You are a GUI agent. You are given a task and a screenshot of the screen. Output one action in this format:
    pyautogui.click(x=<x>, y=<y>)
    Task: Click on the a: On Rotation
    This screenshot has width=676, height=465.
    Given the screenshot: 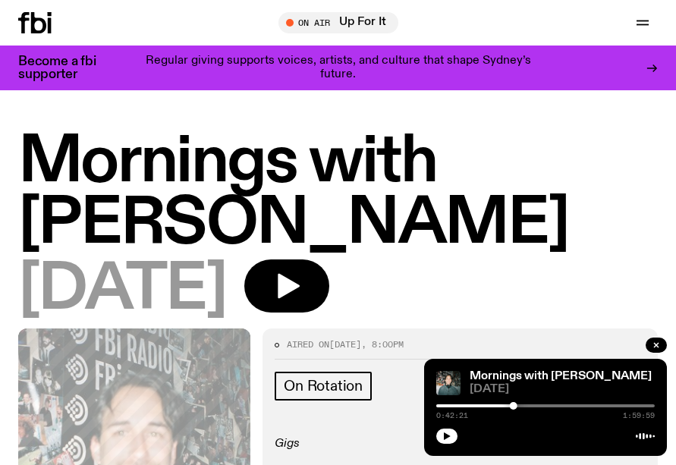 What is the action you would take?
    pyautogui.click(x=323, y=386)
    